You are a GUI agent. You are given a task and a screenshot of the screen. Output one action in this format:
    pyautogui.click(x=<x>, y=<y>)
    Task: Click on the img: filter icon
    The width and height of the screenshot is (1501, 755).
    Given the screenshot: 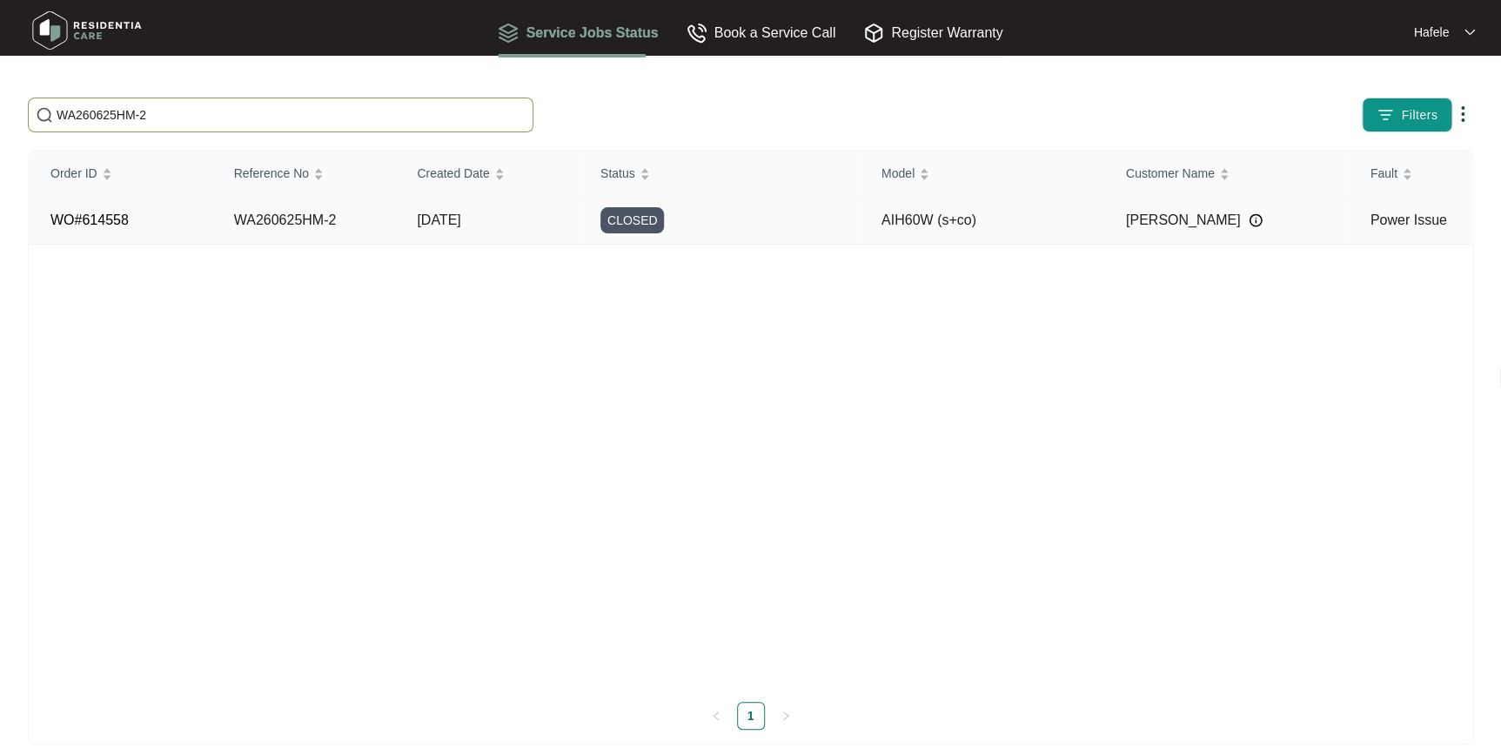 What is the action you would take?
    pyautogui.click(x=1386, y=115)
    